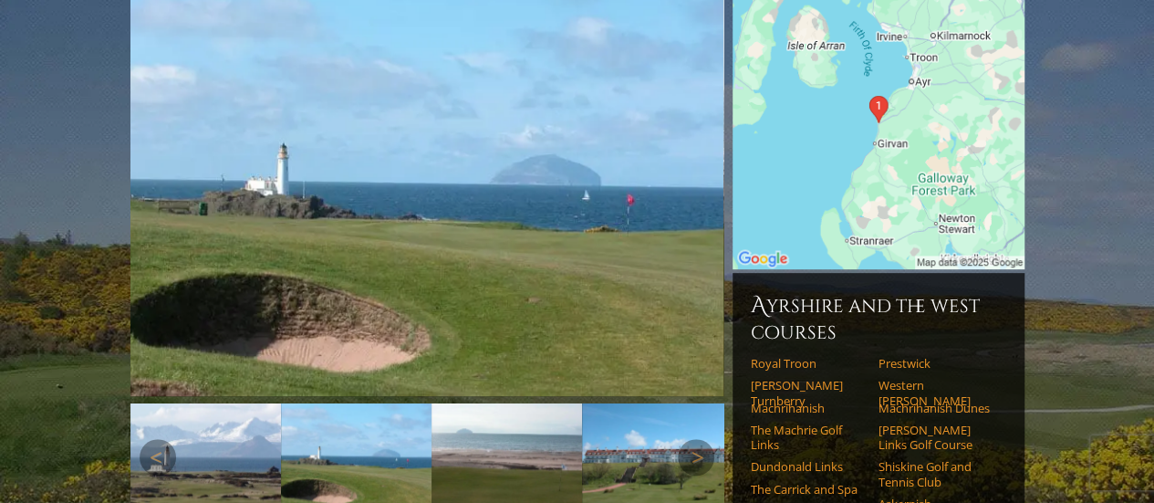 The image size is (1154, 503). I want to click on a: Machrihanish Dunes, so click(936, 408).